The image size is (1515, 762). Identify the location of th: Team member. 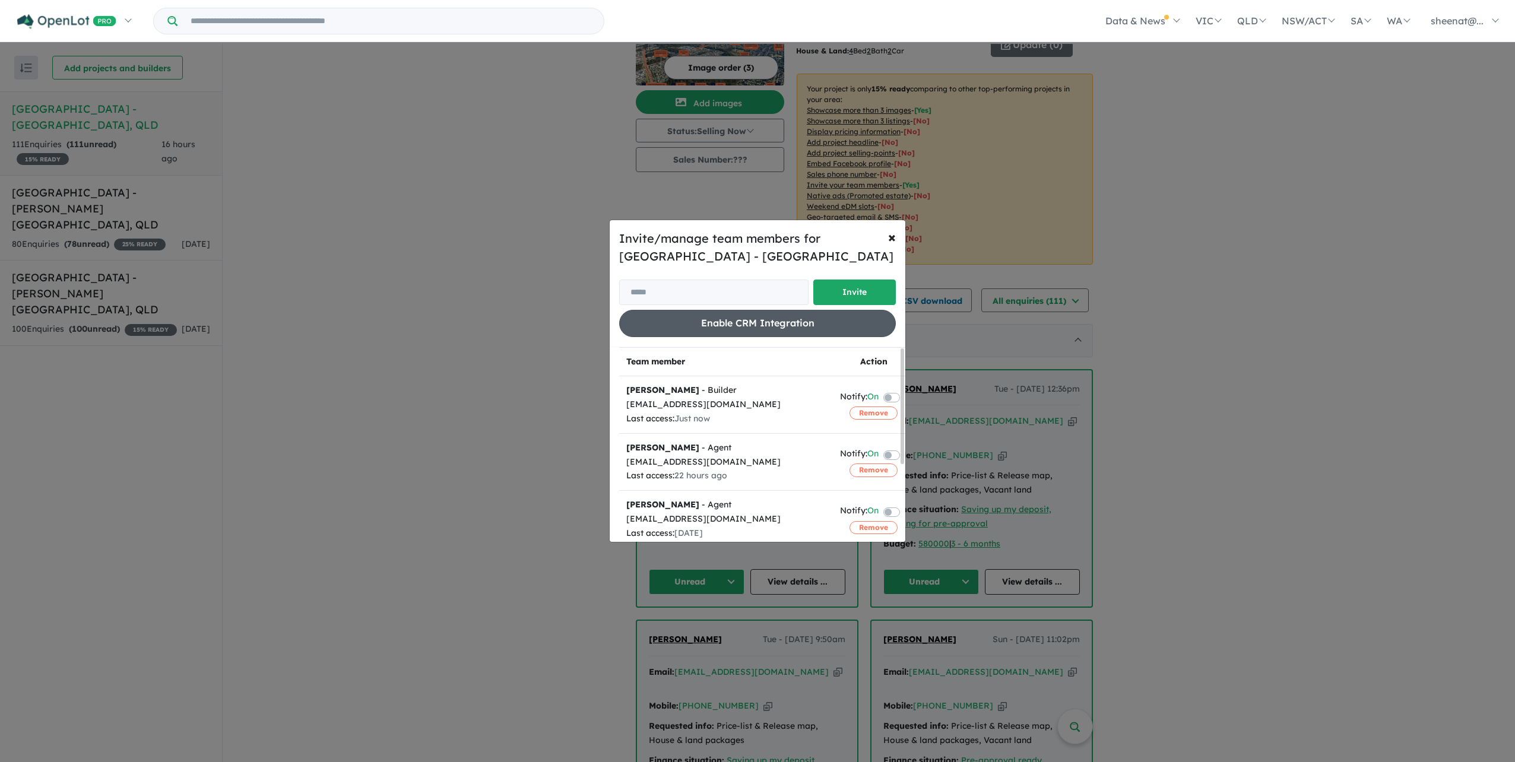
(726, 362).